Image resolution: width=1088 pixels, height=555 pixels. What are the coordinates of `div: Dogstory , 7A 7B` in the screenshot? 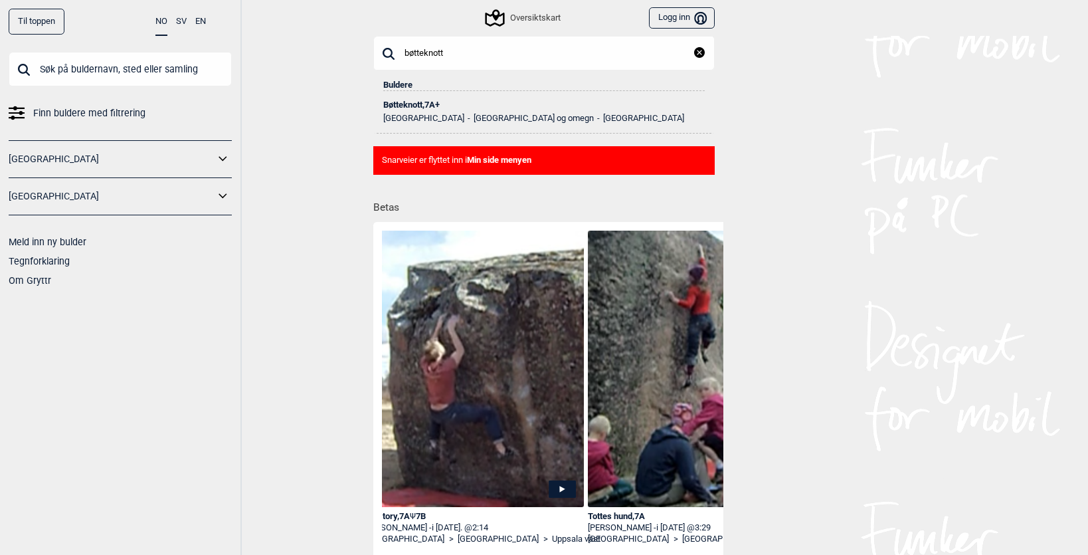 It's located at (474, 516).